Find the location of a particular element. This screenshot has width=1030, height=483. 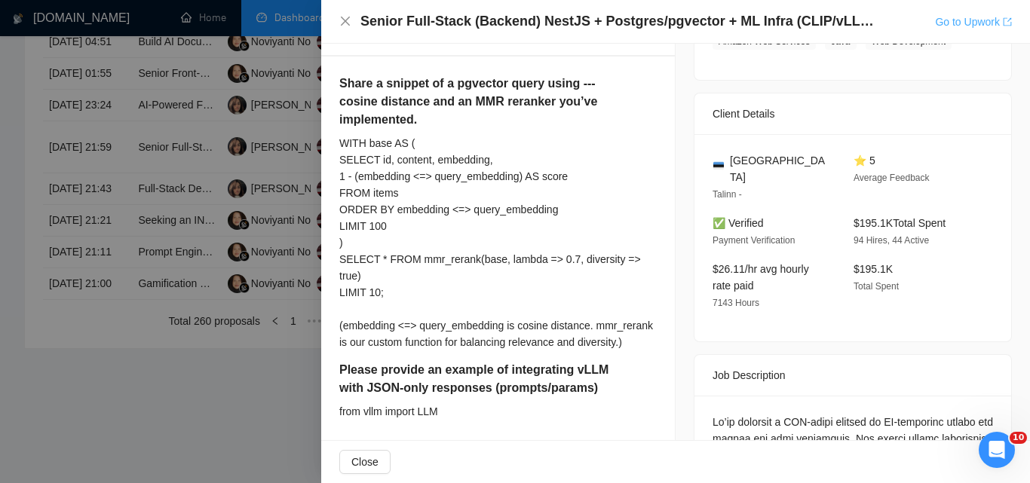

span: $26.11/hr avg hourly rate paid is located at coordinates (761, 278).